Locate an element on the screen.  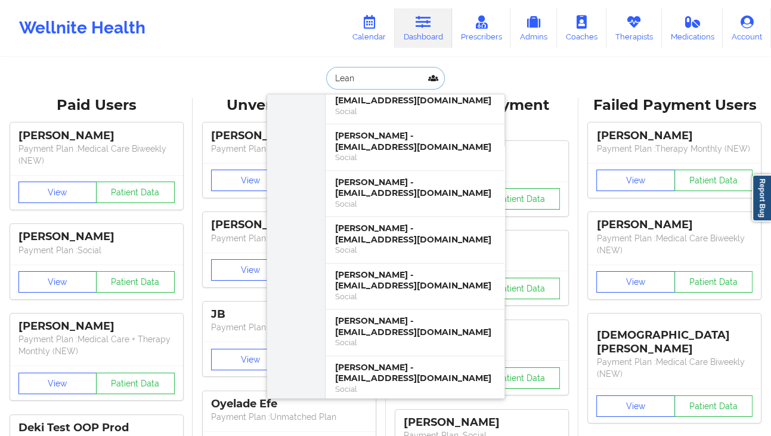
div: JB is located at coordinates (289, 314).